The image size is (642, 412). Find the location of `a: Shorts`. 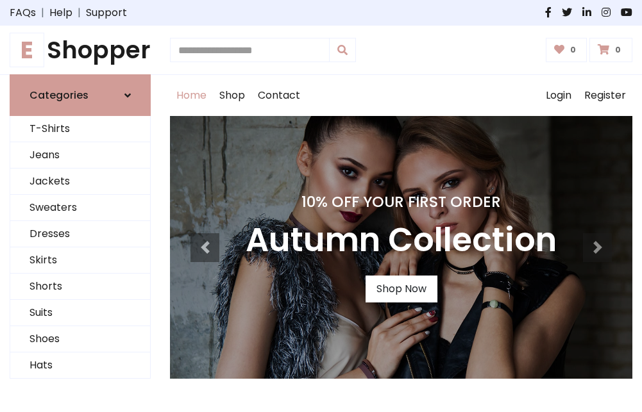

a: Shorts is located at coordinates (80, 286).